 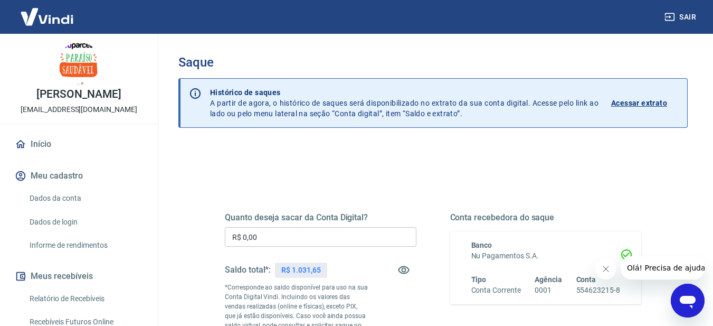 What do you see at coordinates (79, 144) in the screenshot?
I see `a: Início` at bounding box center [79, 144].